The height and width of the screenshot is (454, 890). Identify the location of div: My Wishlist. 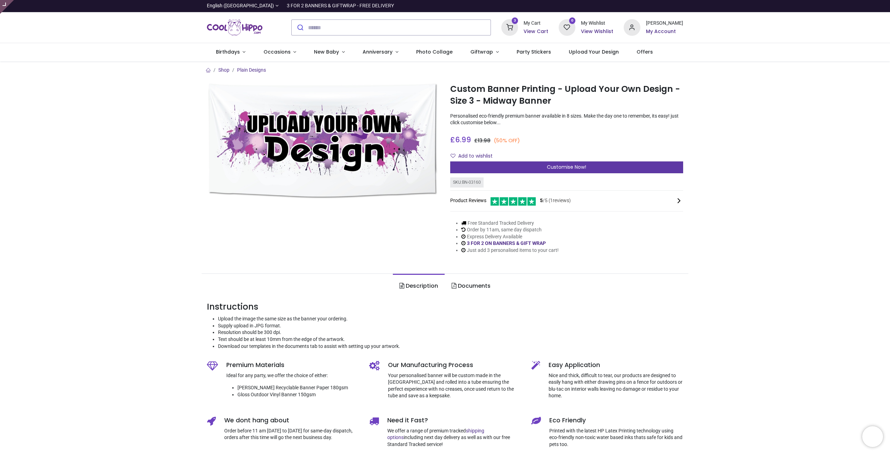
(597, 23).